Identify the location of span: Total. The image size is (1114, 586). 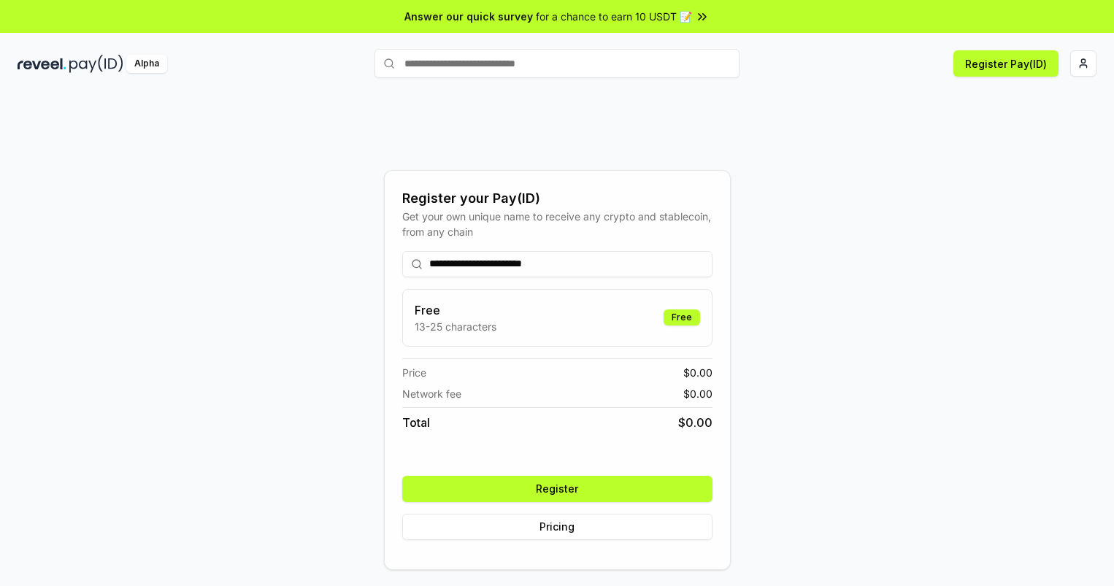
(416, 423).